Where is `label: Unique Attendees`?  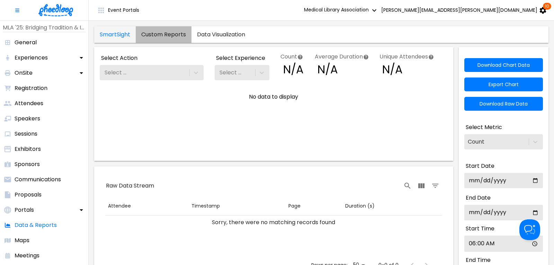 label: Unique Attendees is located at coordinates (407, 56).